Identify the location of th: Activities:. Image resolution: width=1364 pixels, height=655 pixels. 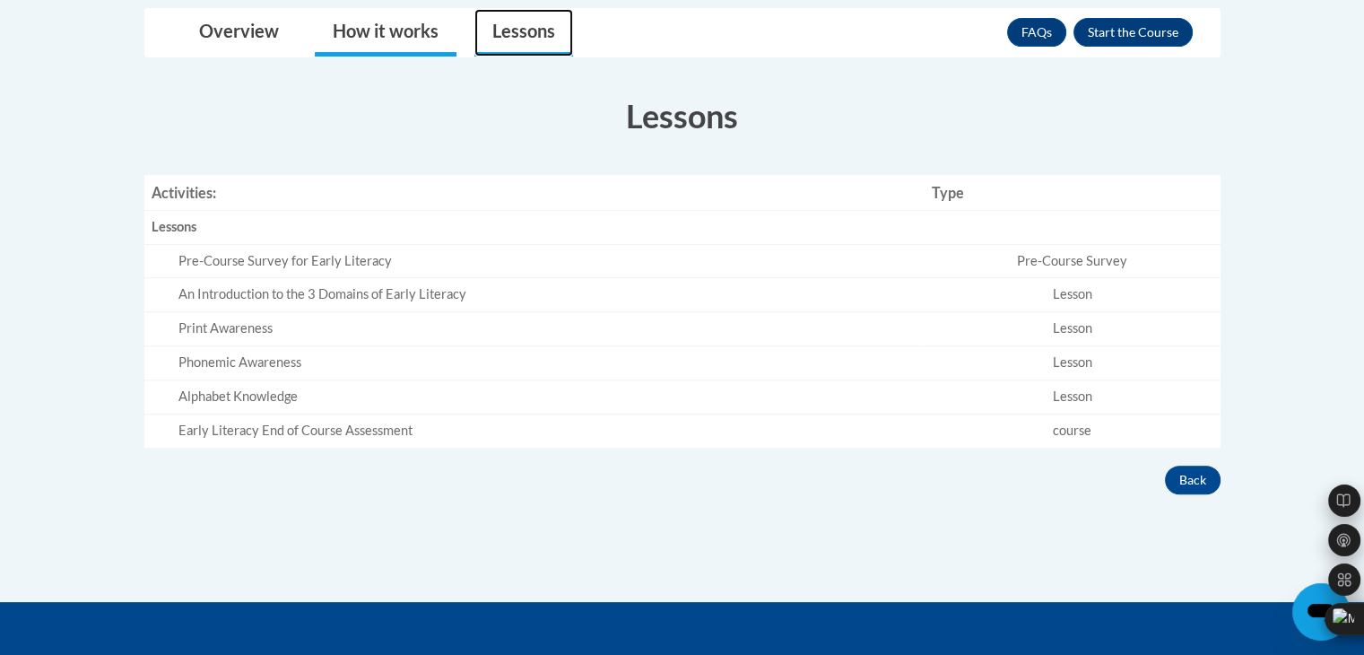
(534, 193).